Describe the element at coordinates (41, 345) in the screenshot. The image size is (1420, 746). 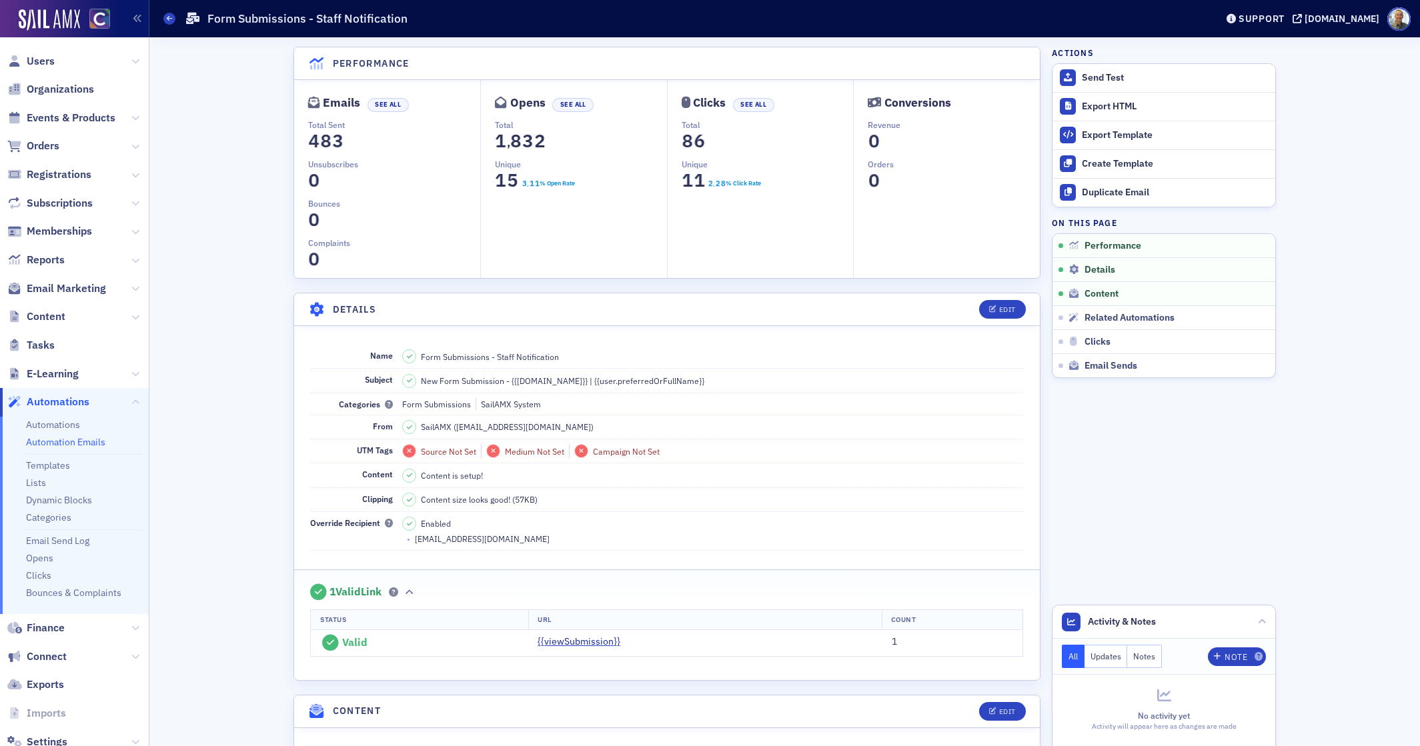
I see `span: Tasks` at that location.